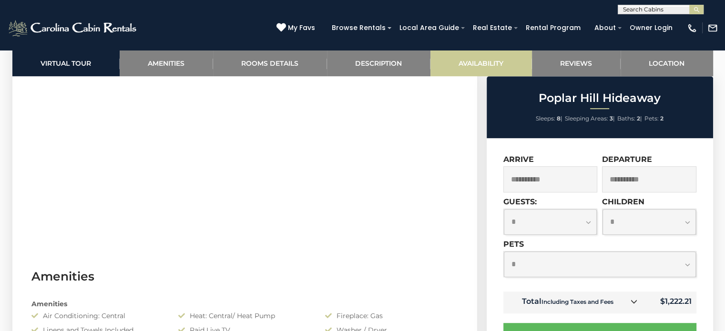 The width and height of the screenshot is (725, 331). I want to click on div: Air Conditioning: Central, so click(98, 316).